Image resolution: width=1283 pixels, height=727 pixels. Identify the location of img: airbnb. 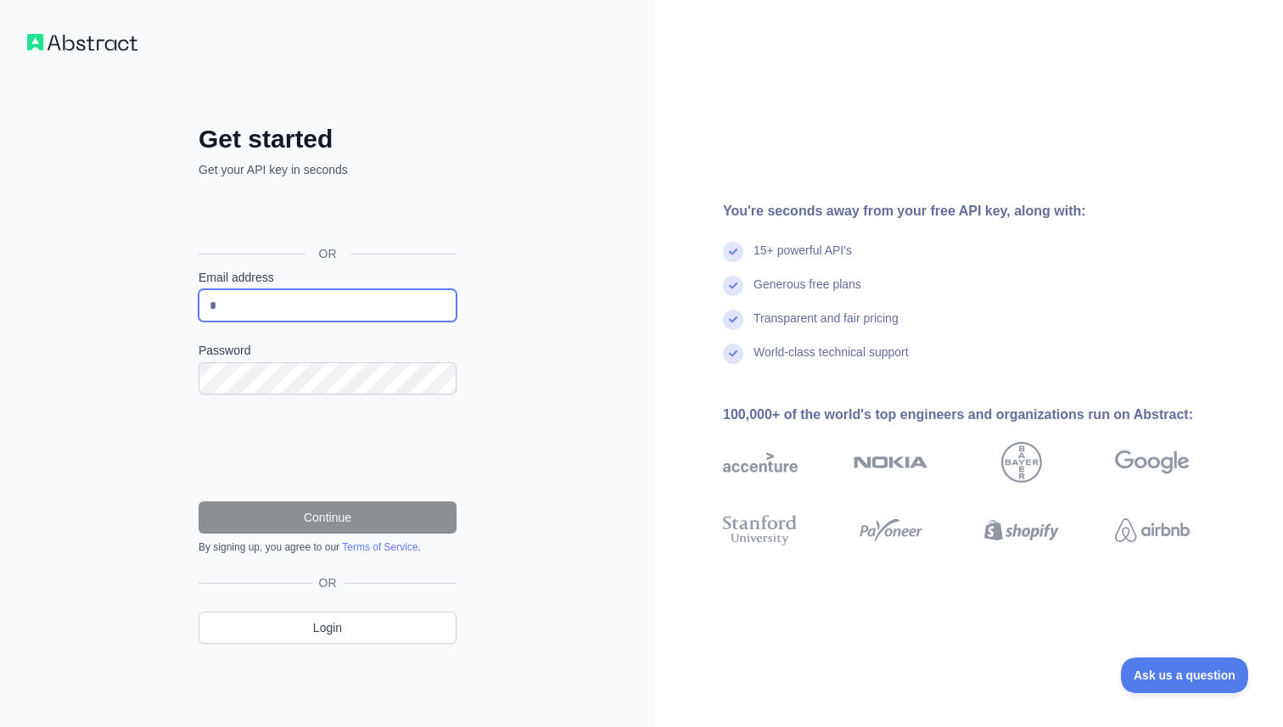
(1153, 530).